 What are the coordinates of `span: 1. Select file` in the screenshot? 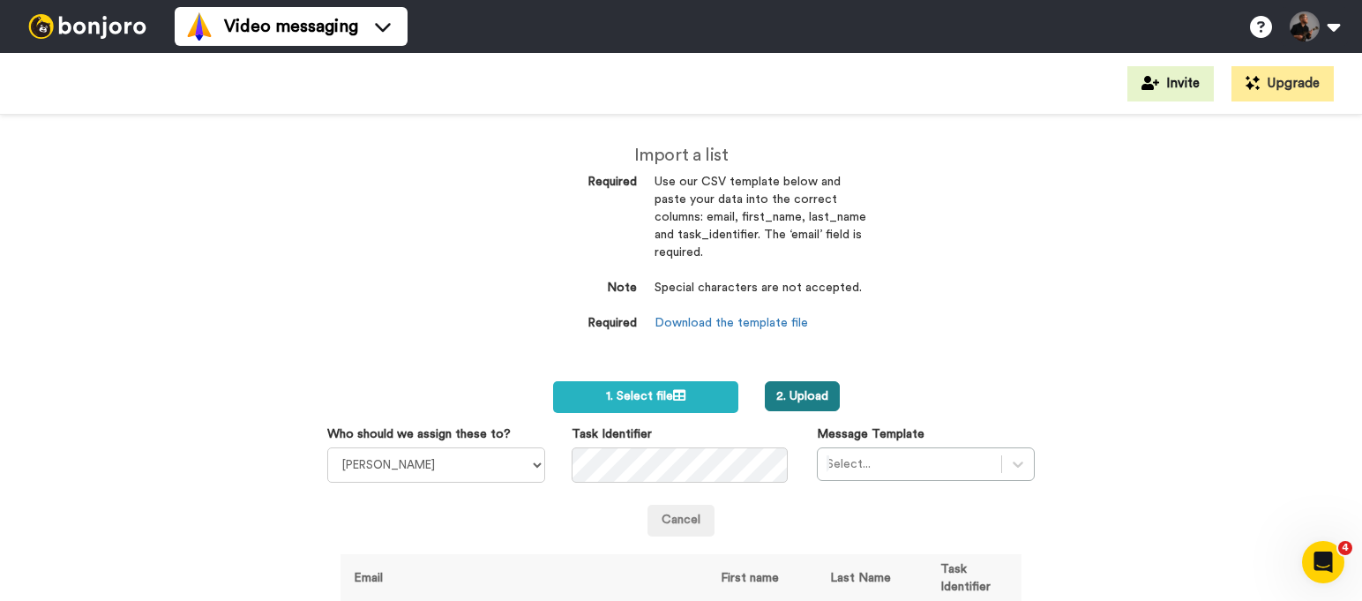 It's located at (646, 396).